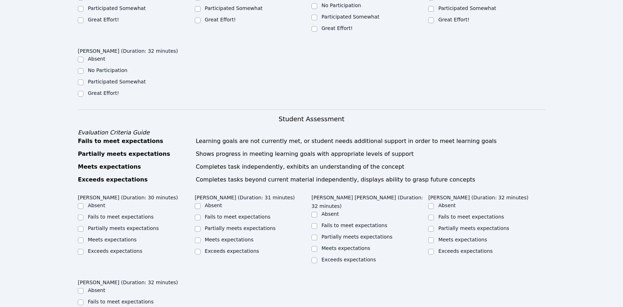 The height and width of the screenshot is (307, 623). What do you see at coordinates (371, 154) in the screenshot?
I see `div: Shows progress in meeting learning goals with appropriate levels of support` at bounding box center [371, 154].